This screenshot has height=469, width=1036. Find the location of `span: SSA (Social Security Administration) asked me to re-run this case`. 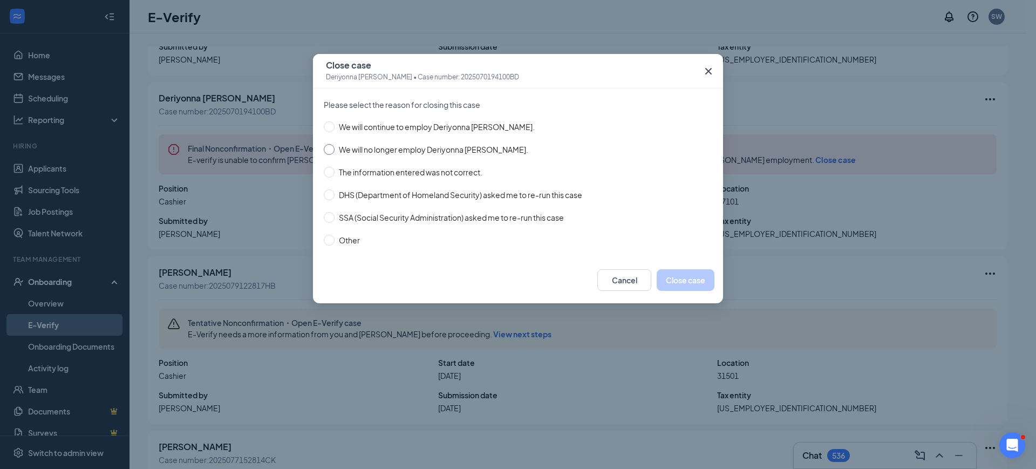

span: SSA (Social Security Administration) asked me to re-run this case is located at coordinates (451, 217).